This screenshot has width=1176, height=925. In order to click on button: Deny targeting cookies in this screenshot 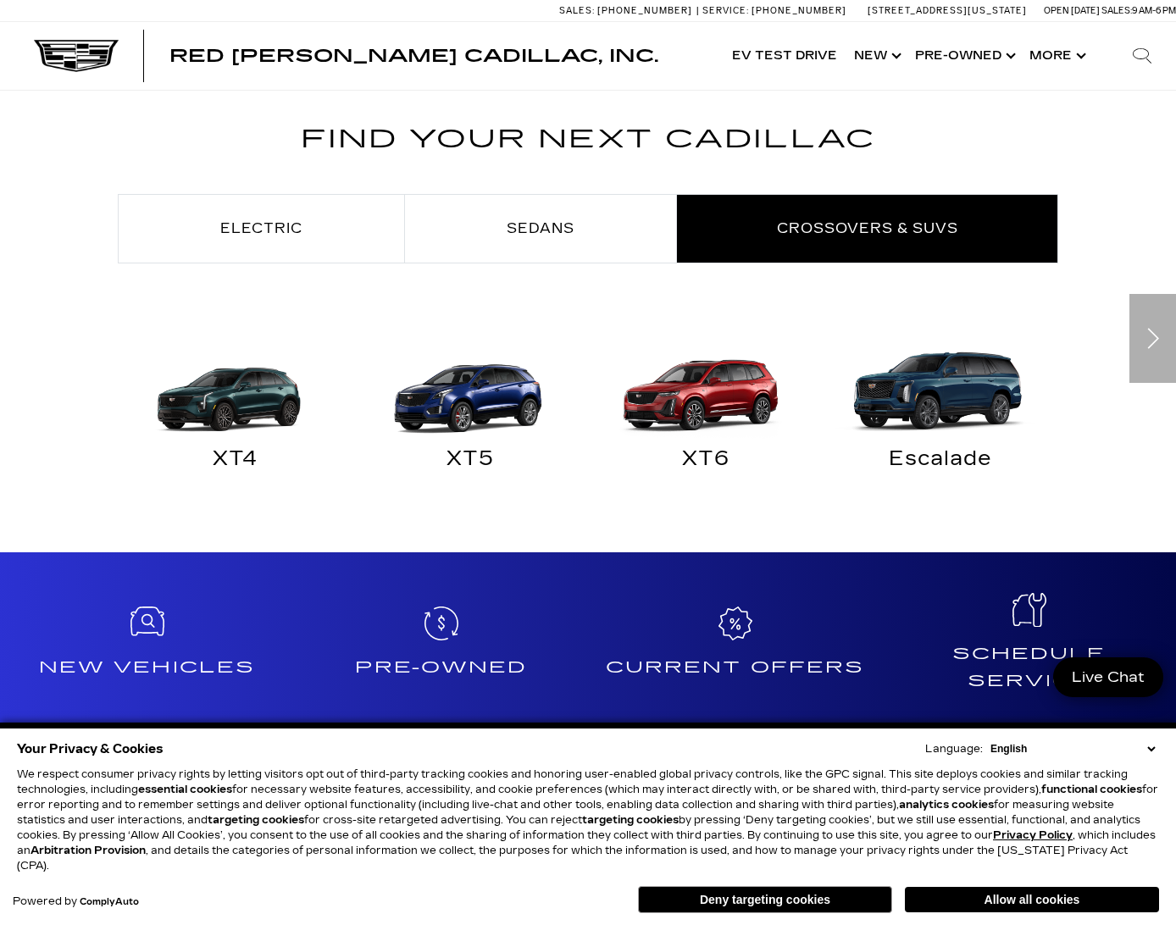, I will do `click(765, 899)`.